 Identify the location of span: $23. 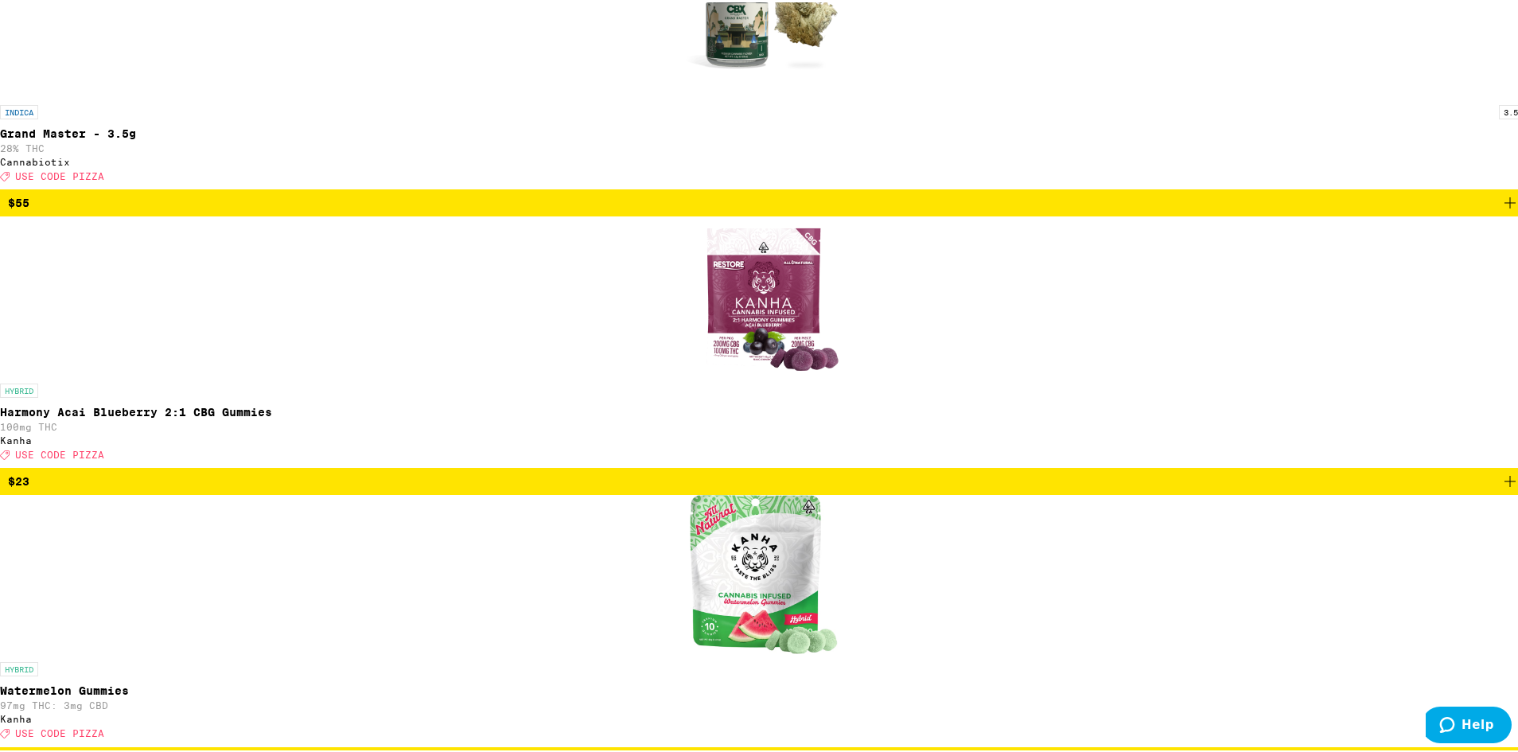
(18, 479).